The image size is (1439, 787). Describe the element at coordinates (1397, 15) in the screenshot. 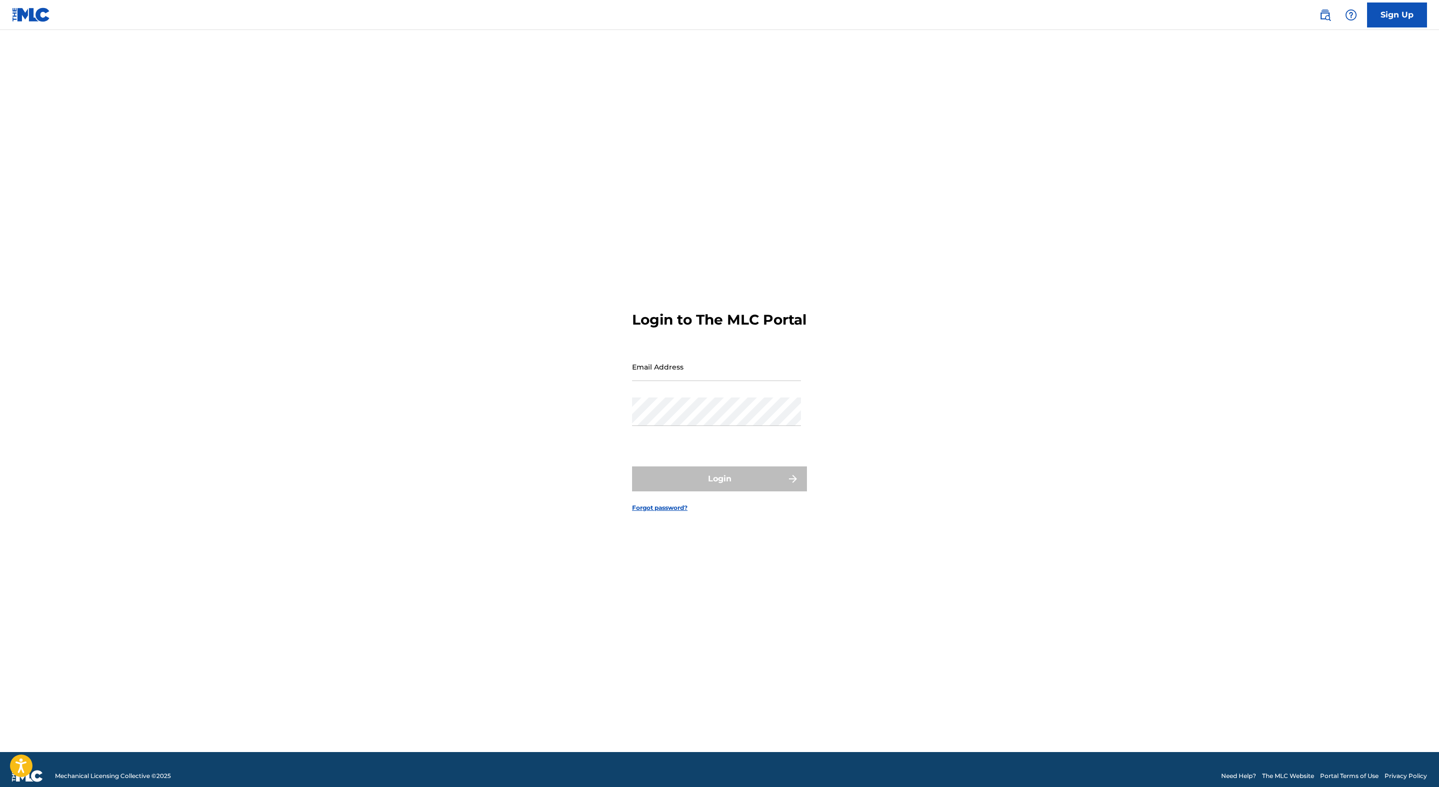

I see `a: Sign Up` at that location.